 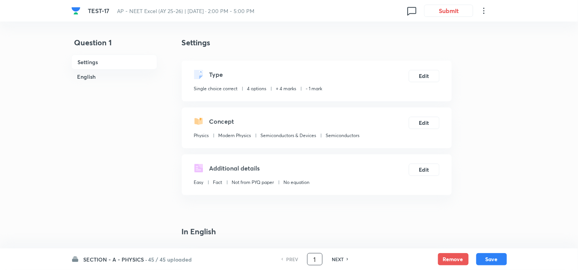 I want to click on p: + 4 marks, so click(x=286, y=89).